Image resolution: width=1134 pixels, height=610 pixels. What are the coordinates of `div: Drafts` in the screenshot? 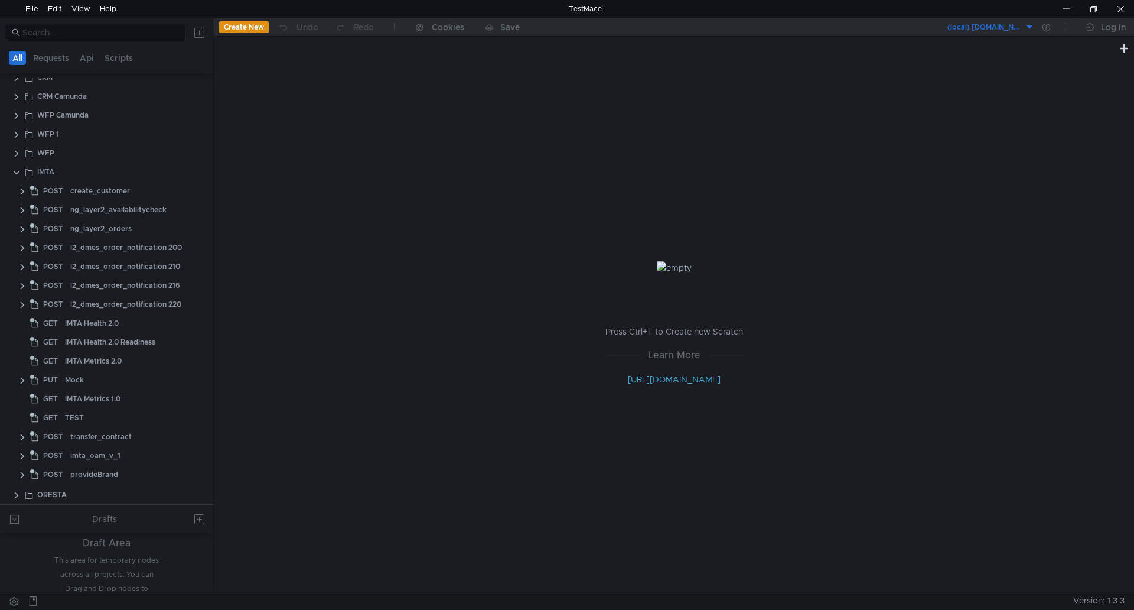 It's located at (105, 519).